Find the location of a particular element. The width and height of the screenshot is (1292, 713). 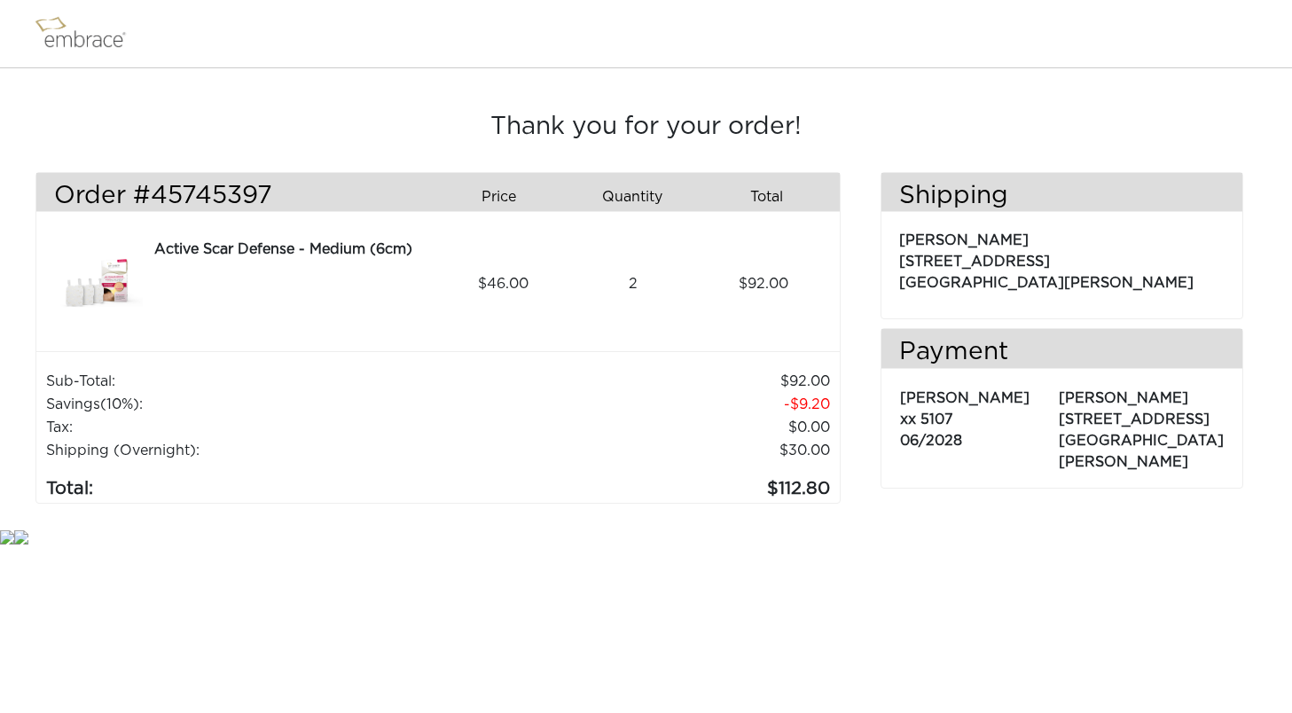

img: logo.png is located at coordinates (89, 34).